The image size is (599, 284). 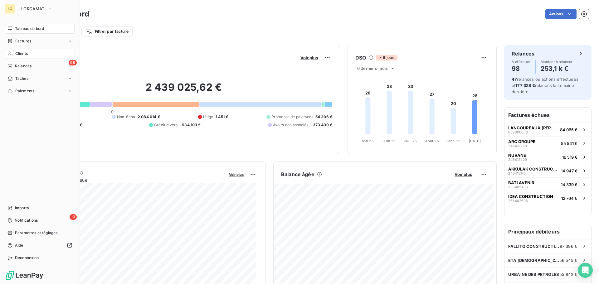 What do you see at coordinates (525, 86) in the screenshot?
I see `span: 177 328 €` at bounding box center [525, 86].